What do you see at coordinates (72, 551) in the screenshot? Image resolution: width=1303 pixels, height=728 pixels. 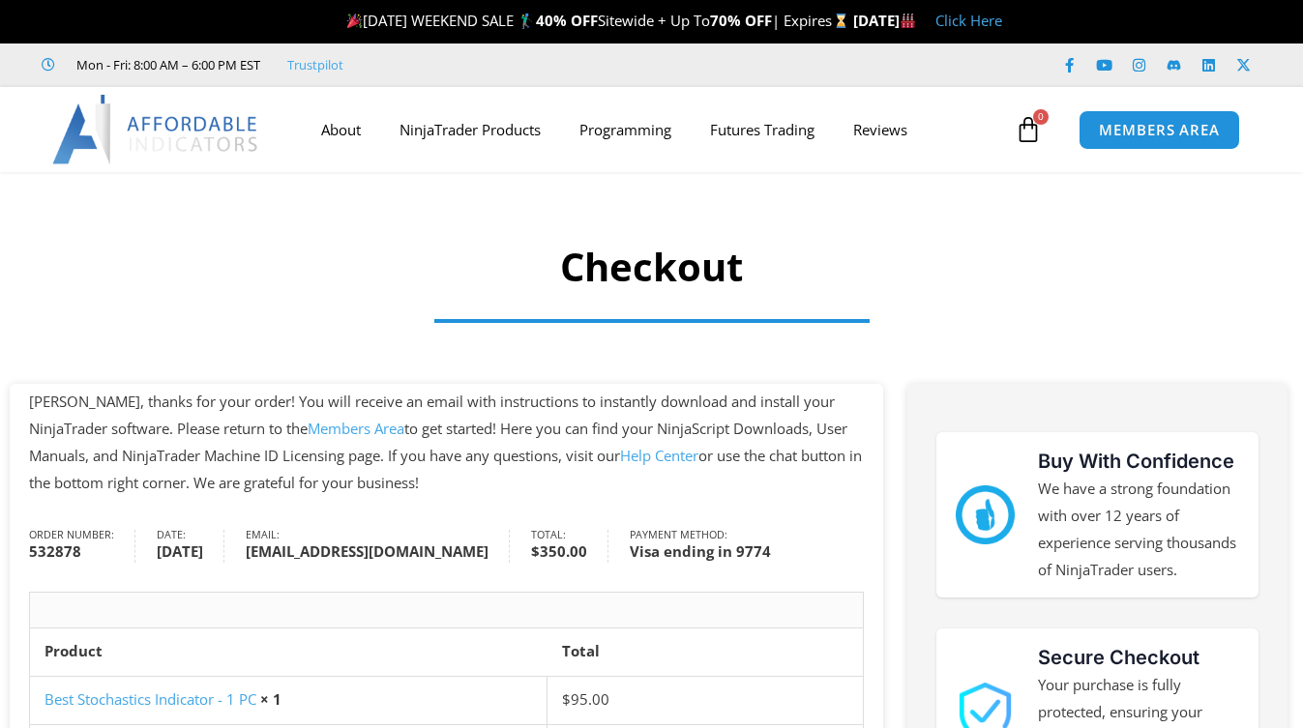 I see `strong: 532878` at bounding box center [72, 551].